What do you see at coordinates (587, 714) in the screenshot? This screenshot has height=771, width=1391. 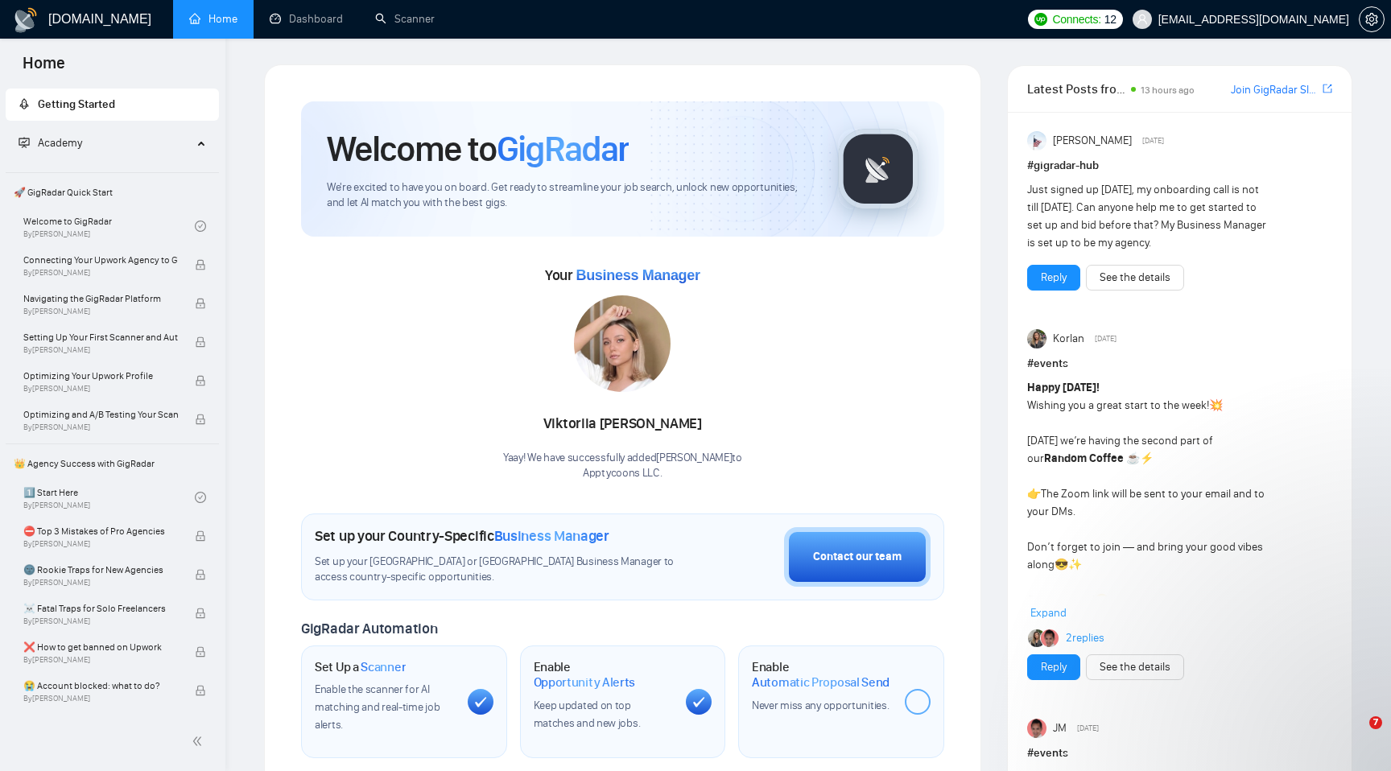 I see `span: Keep updated on top matches and new jobs.` at bounding box center [587, 714].